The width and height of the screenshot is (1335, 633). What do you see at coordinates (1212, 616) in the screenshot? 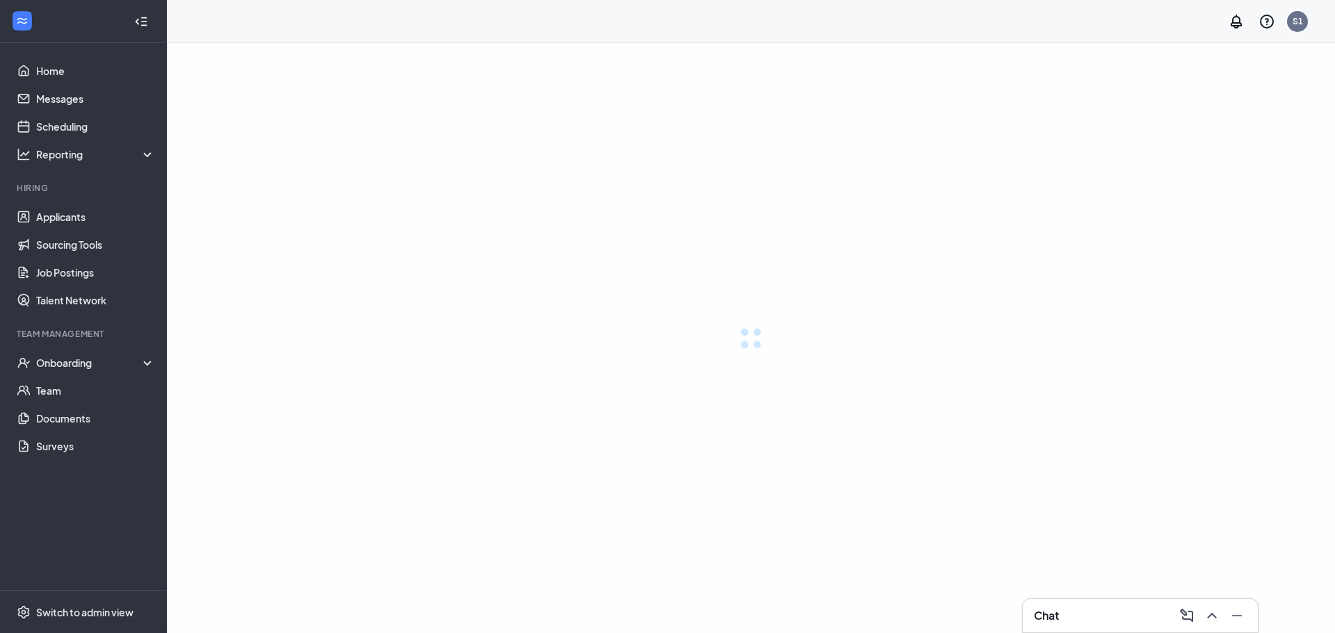
I see `svg: ChevronUp` at bounding box center [1212, 616].